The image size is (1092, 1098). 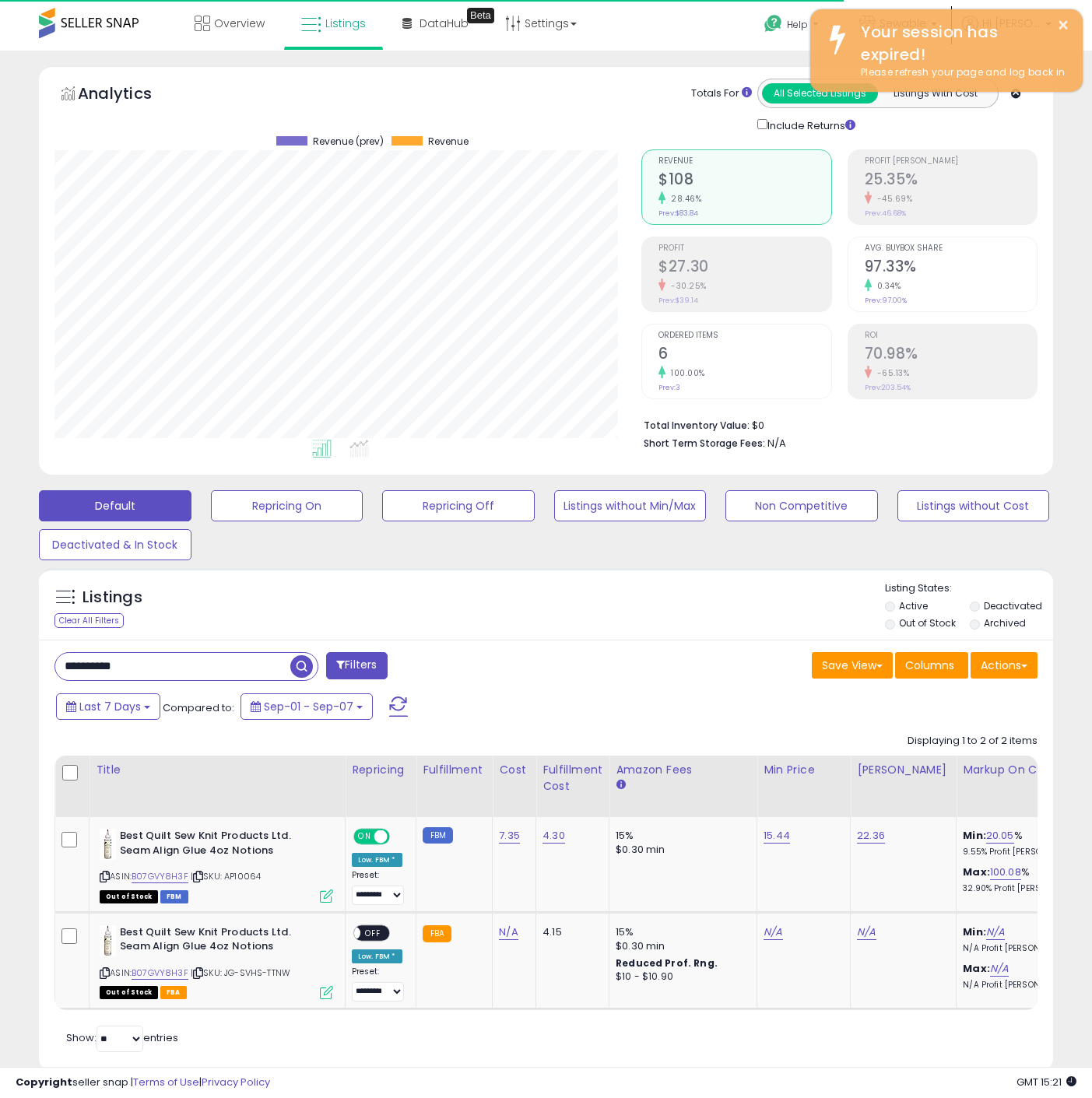 I want to click on span: | SKU: JG-SVHS-TTNW, so click(x=240, y=972).